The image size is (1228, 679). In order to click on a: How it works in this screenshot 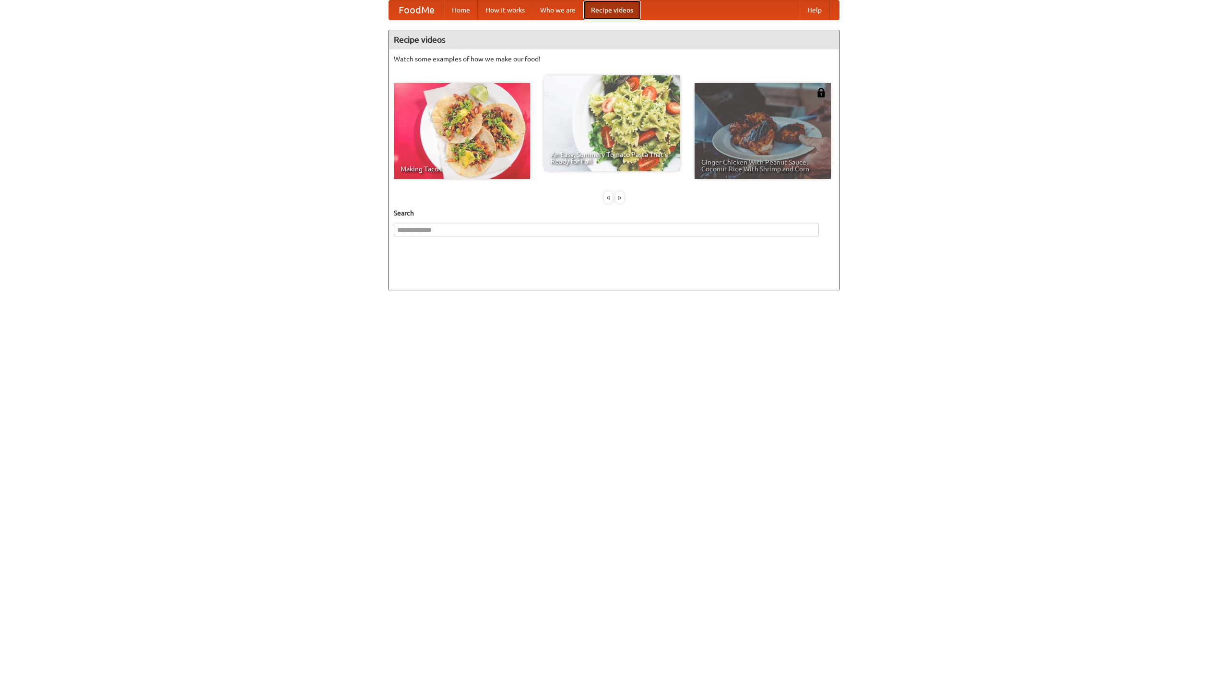, I will do `click(505, 10)`.